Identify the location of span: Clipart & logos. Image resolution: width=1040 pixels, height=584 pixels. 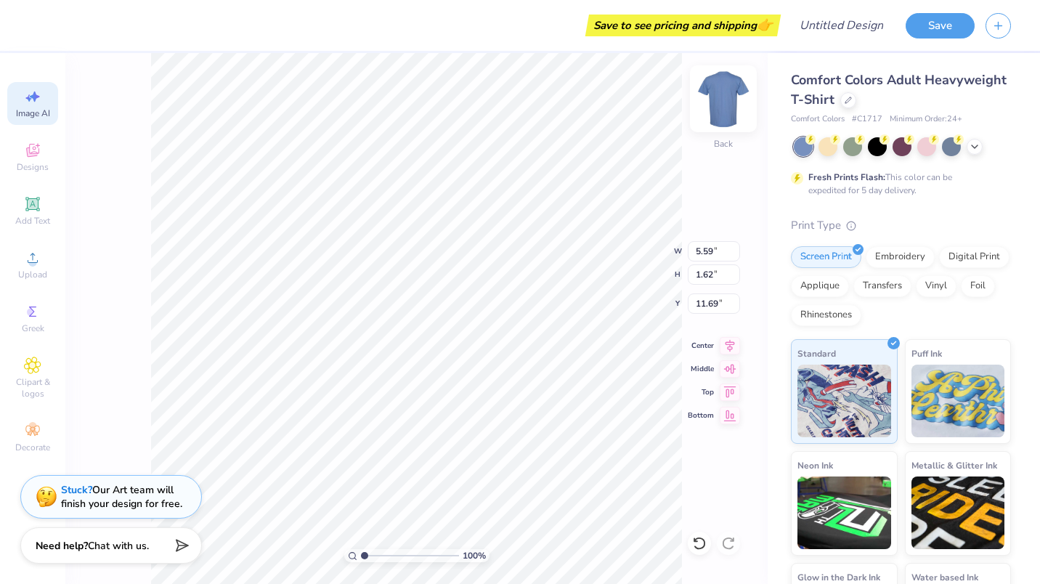
(33, 388).